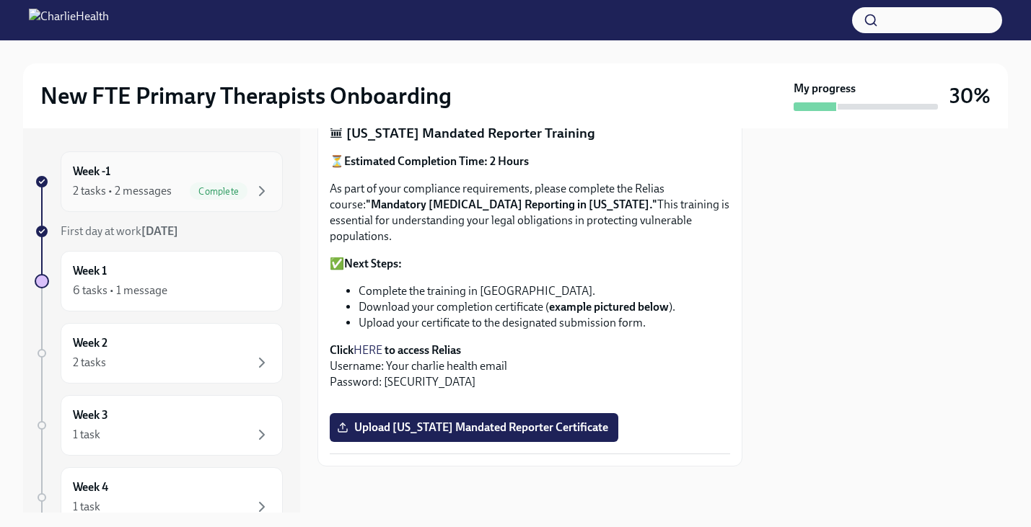  Describe the element at coordinates (970, 96) in the screenshot. I see `h3: 30%` at that location.